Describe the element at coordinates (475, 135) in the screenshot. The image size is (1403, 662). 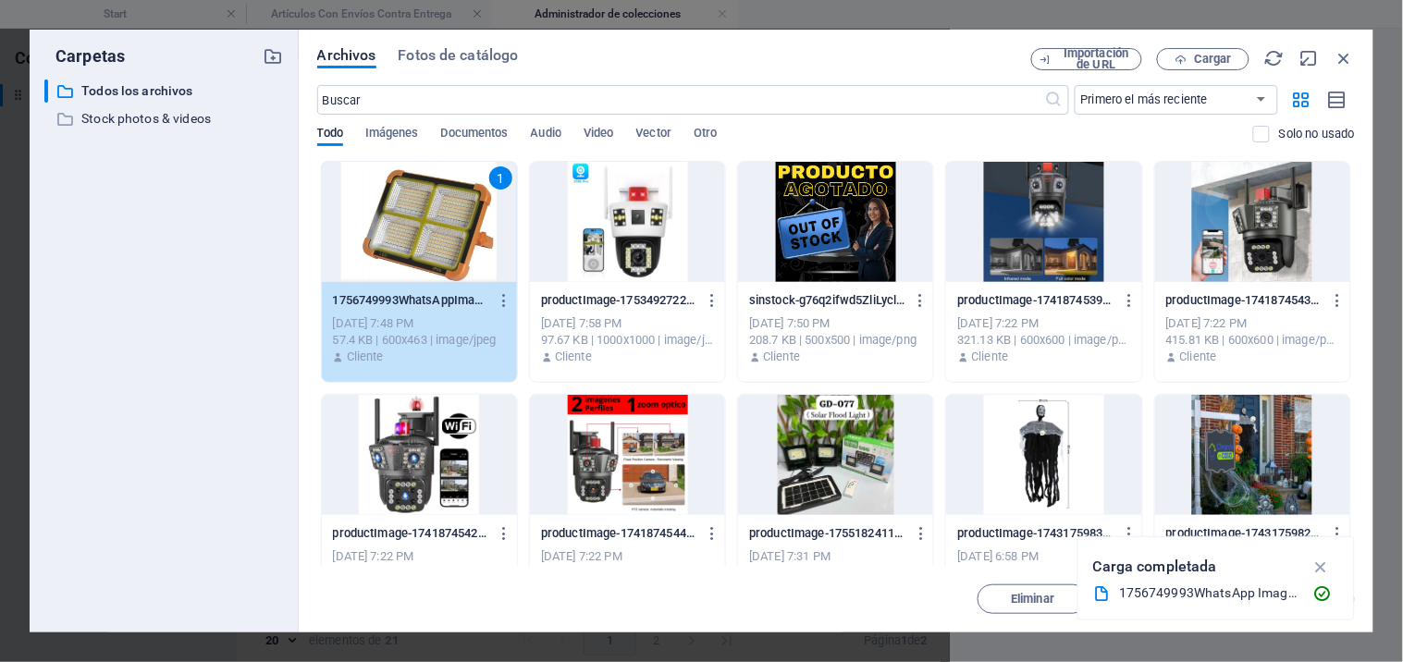
I see `span: Documentos` at that location.